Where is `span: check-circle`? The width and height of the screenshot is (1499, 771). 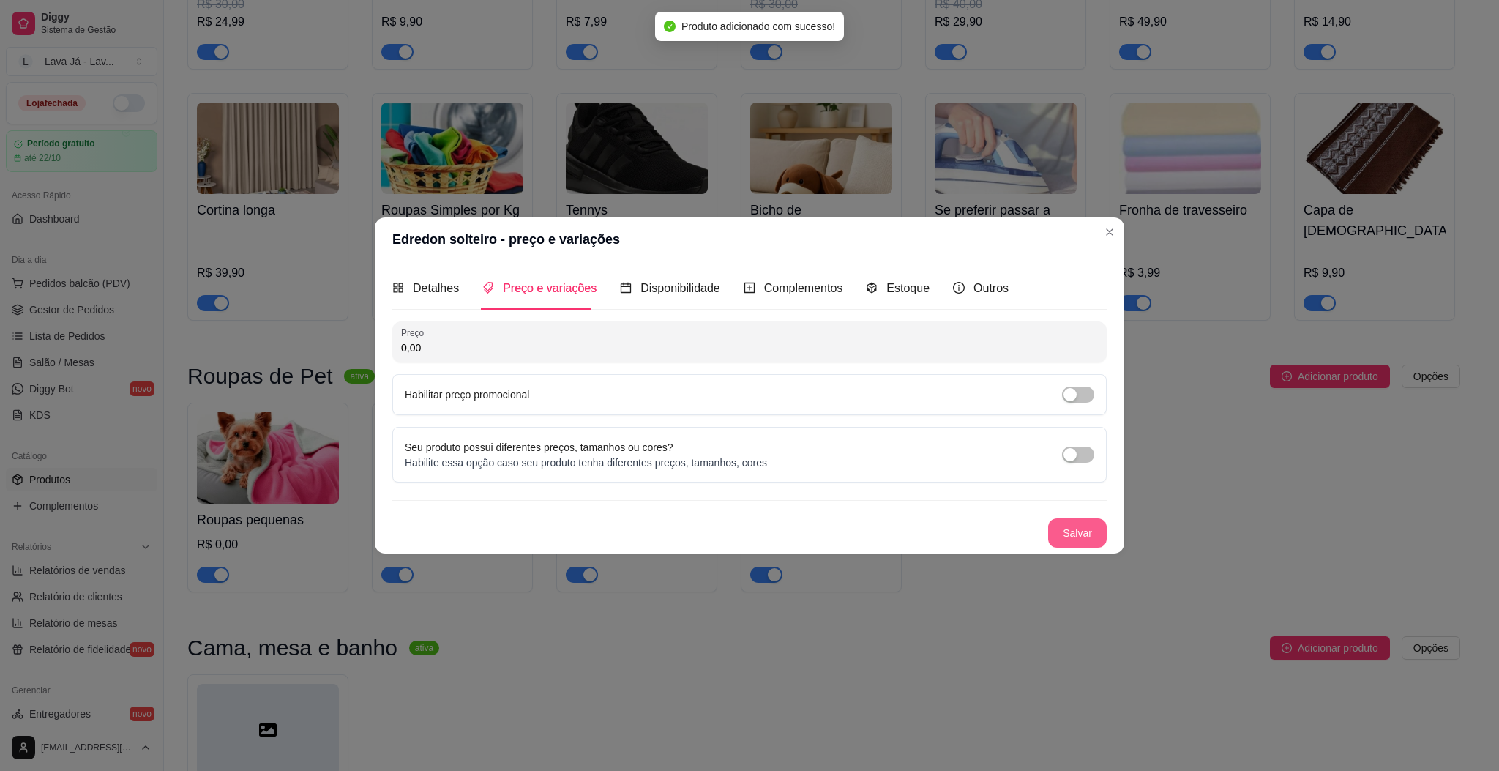 span: check-circle is located at coordinates (670, 26).